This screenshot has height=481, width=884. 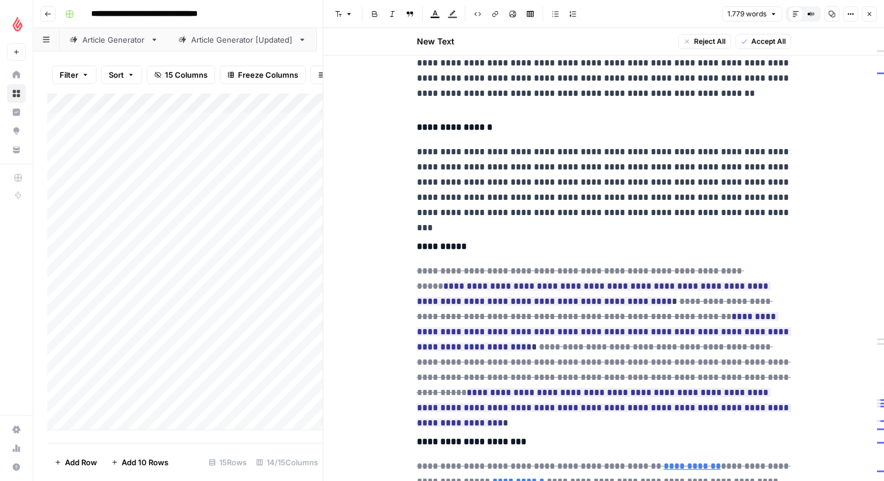 What do you see at coordinates (747, 14) in the screenshot?
I see `span: 1.779 words` at bounding box center [747, 14].